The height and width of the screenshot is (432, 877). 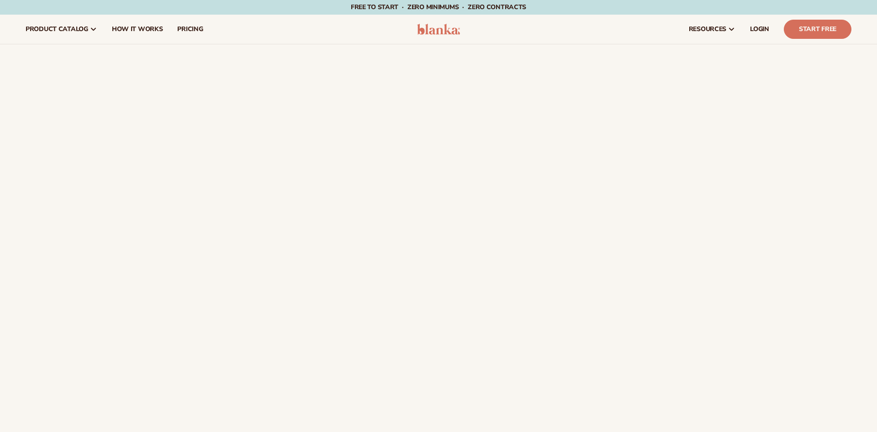 I want to click on a: Start Free, so click(x=818, y=29).